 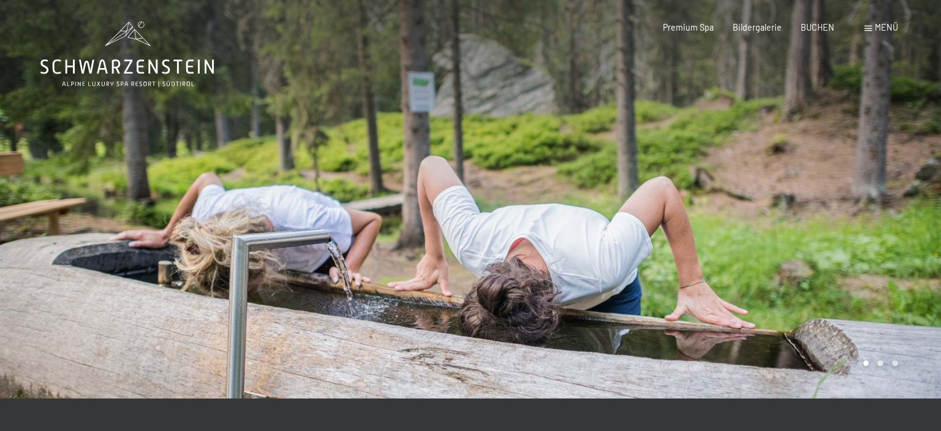 I want to click on div: Carousel Page 1 (Current Slide), so click(x=866, y=363).